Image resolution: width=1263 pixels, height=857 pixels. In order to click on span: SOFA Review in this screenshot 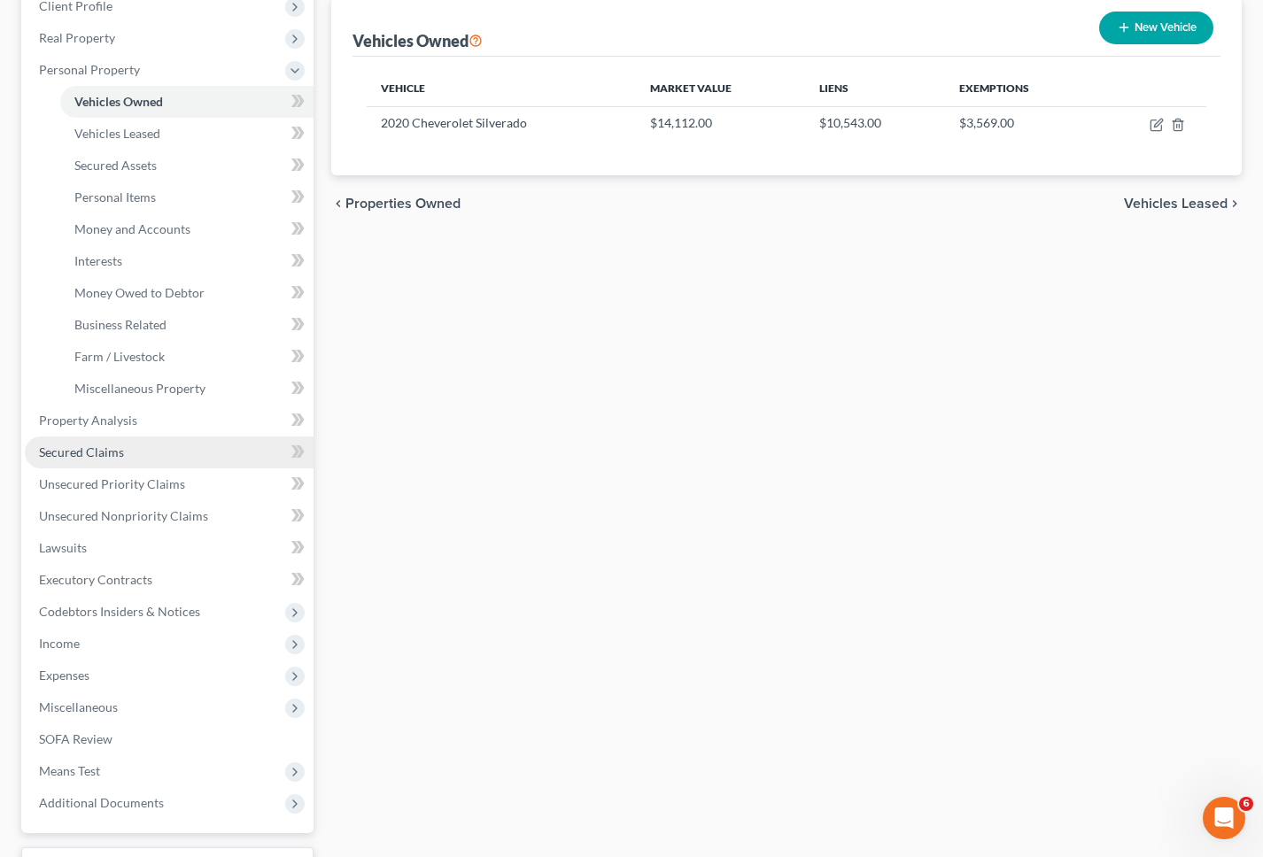, I will do `click(75, 738)`.